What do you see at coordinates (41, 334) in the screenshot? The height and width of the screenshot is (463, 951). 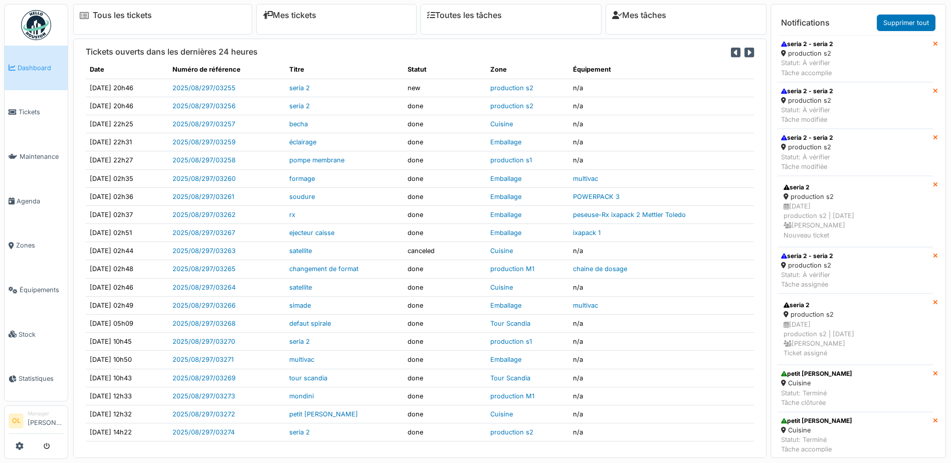 I see `span: Stock` at bounding box center [41, 334].